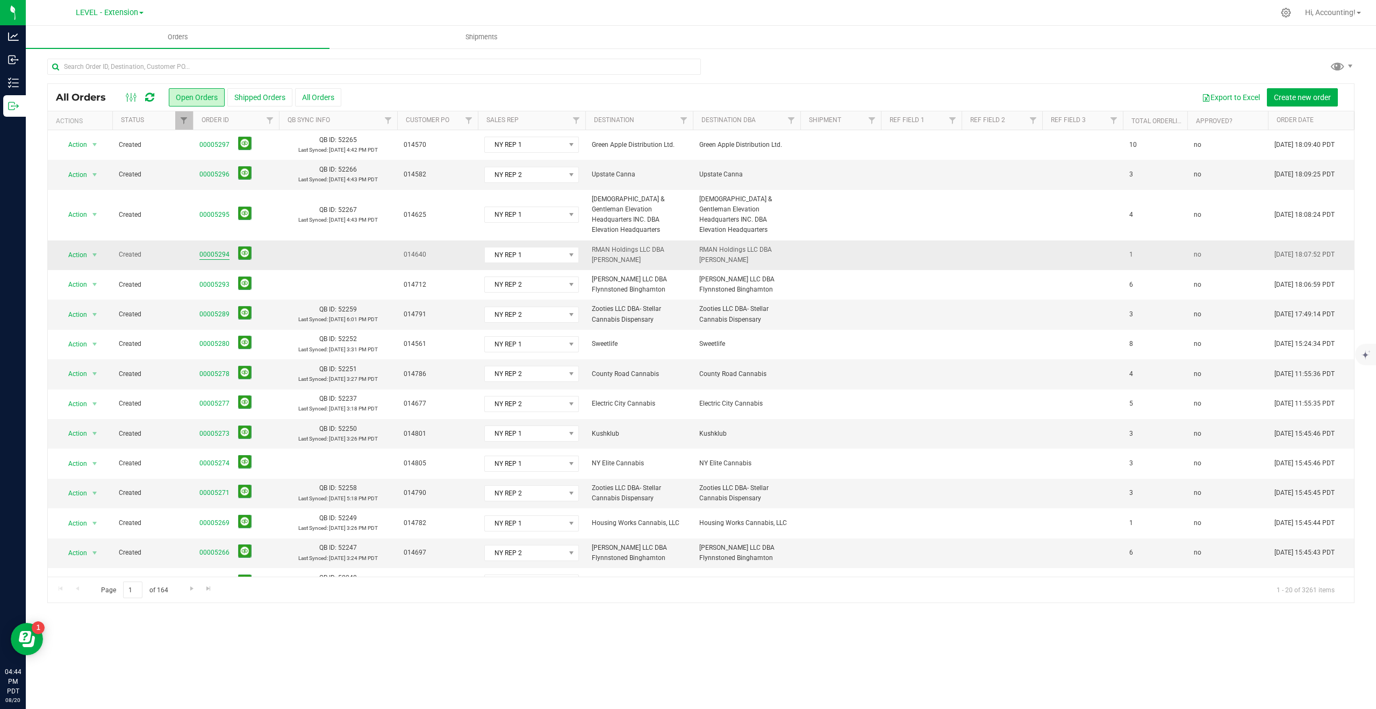 This screenshot has height=709, width=1376. I want to click on span: 1, so click(1131, 523).